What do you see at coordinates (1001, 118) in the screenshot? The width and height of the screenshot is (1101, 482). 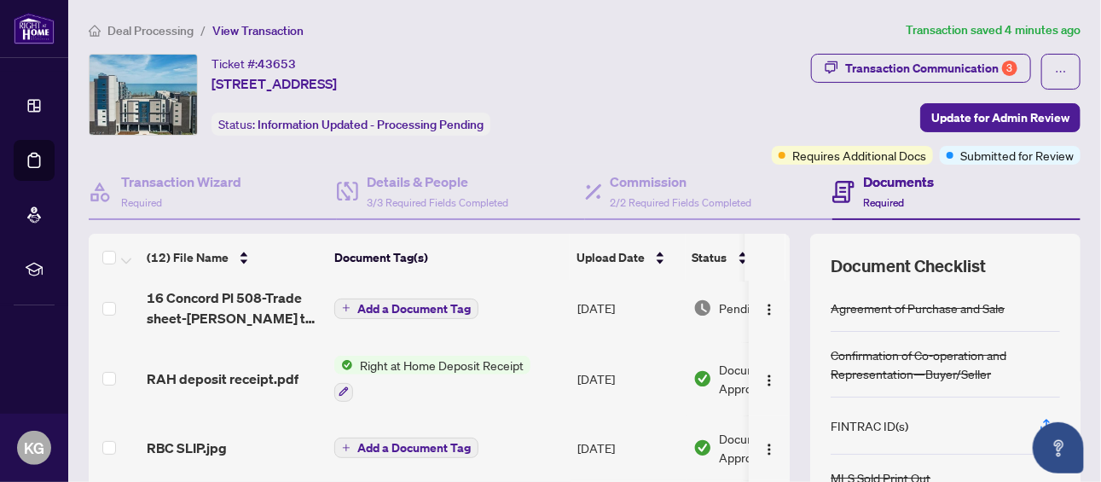 I see `button: Update for Admin Review` at bounding box center [1001, 118].